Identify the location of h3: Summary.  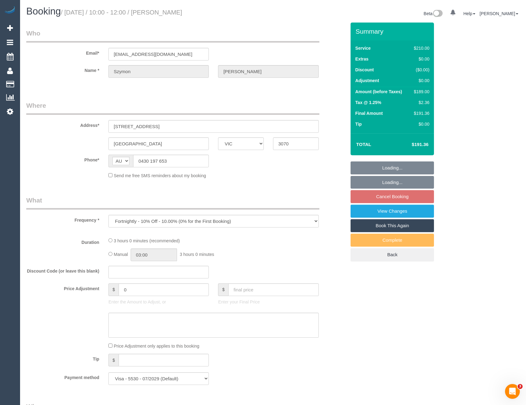
(393, 31).